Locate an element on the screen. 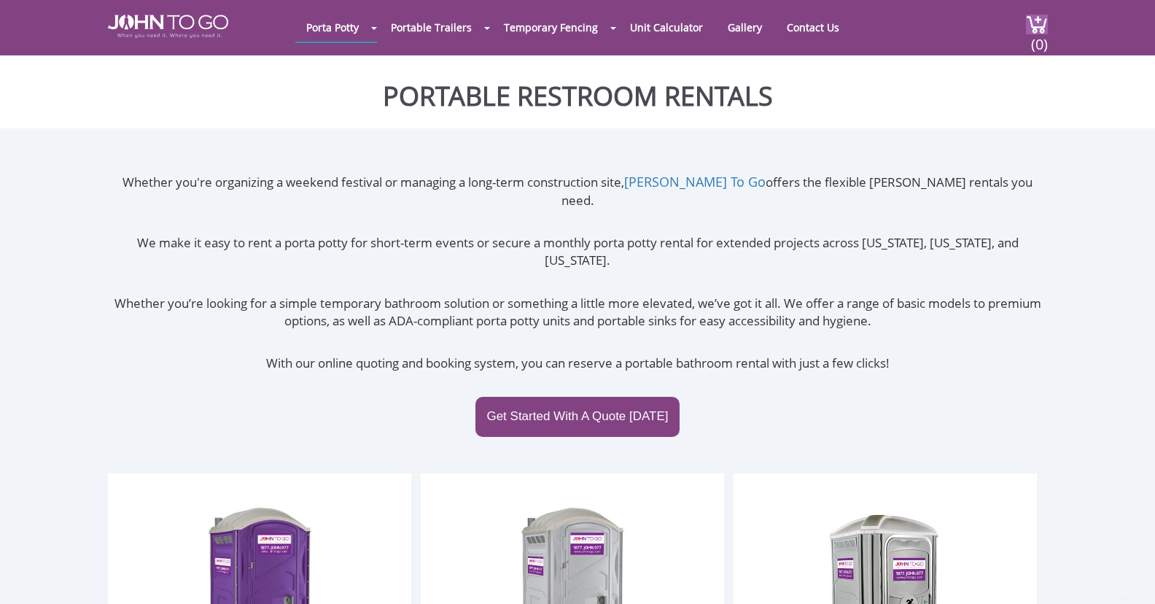  a: Portable Trailers is located at coordinates (431, 27).